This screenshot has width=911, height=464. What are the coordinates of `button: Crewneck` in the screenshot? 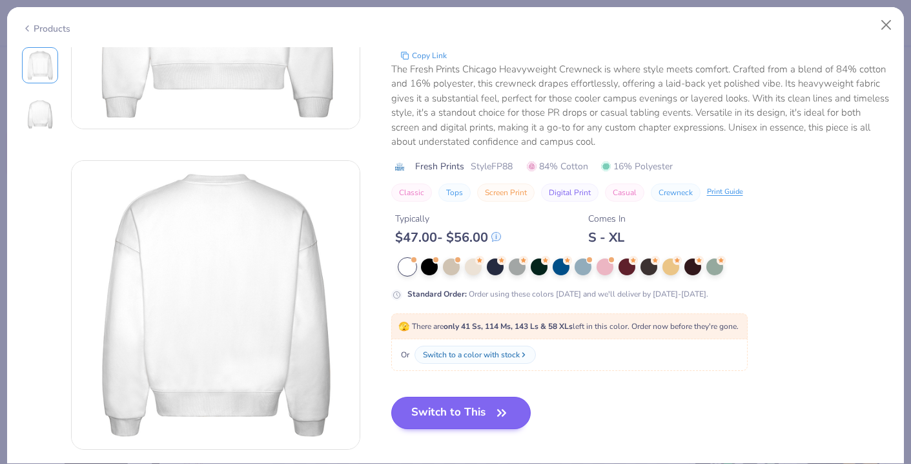 It's located at (676, 192).